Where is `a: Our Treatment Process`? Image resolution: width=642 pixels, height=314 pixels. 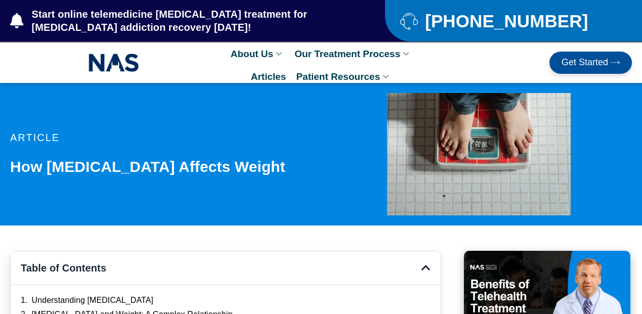 a: Our Treatment Process is located at coordinates (353, 54).